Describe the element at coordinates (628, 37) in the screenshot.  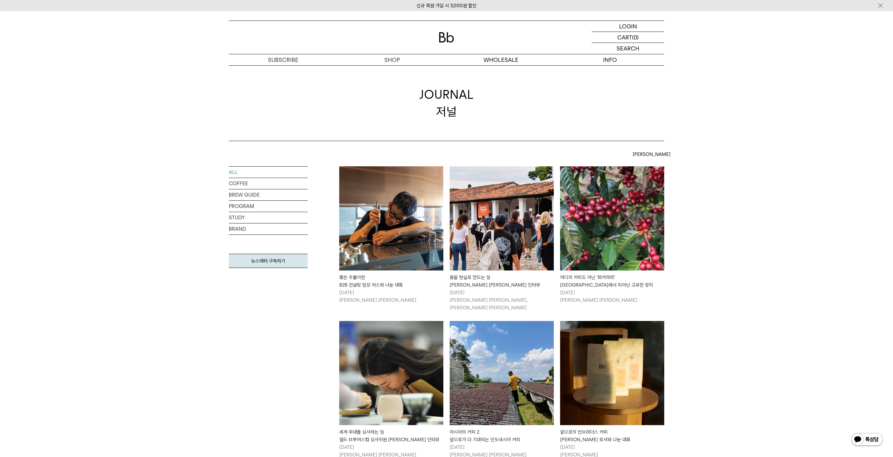
I see `a: CART (0)` at that location.